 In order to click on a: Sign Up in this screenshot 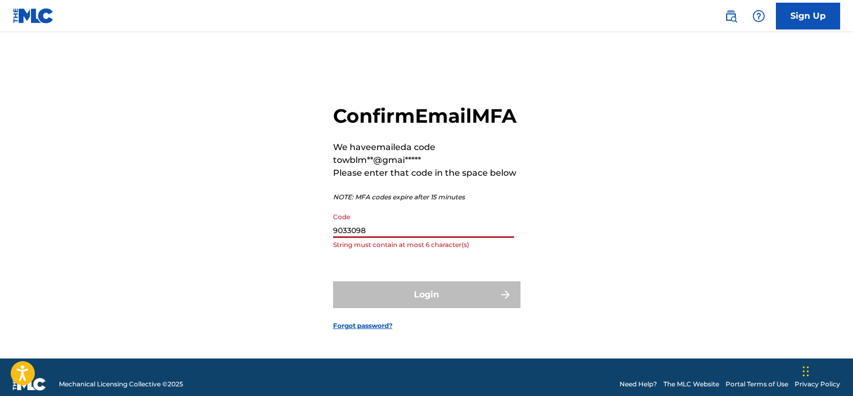, I will do `click(808, 16)`.